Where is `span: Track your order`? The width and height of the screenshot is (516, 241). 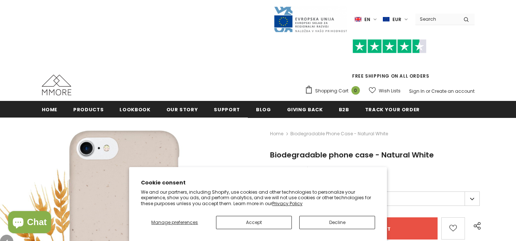
span: Track your order is located at coordinates (393, 110).